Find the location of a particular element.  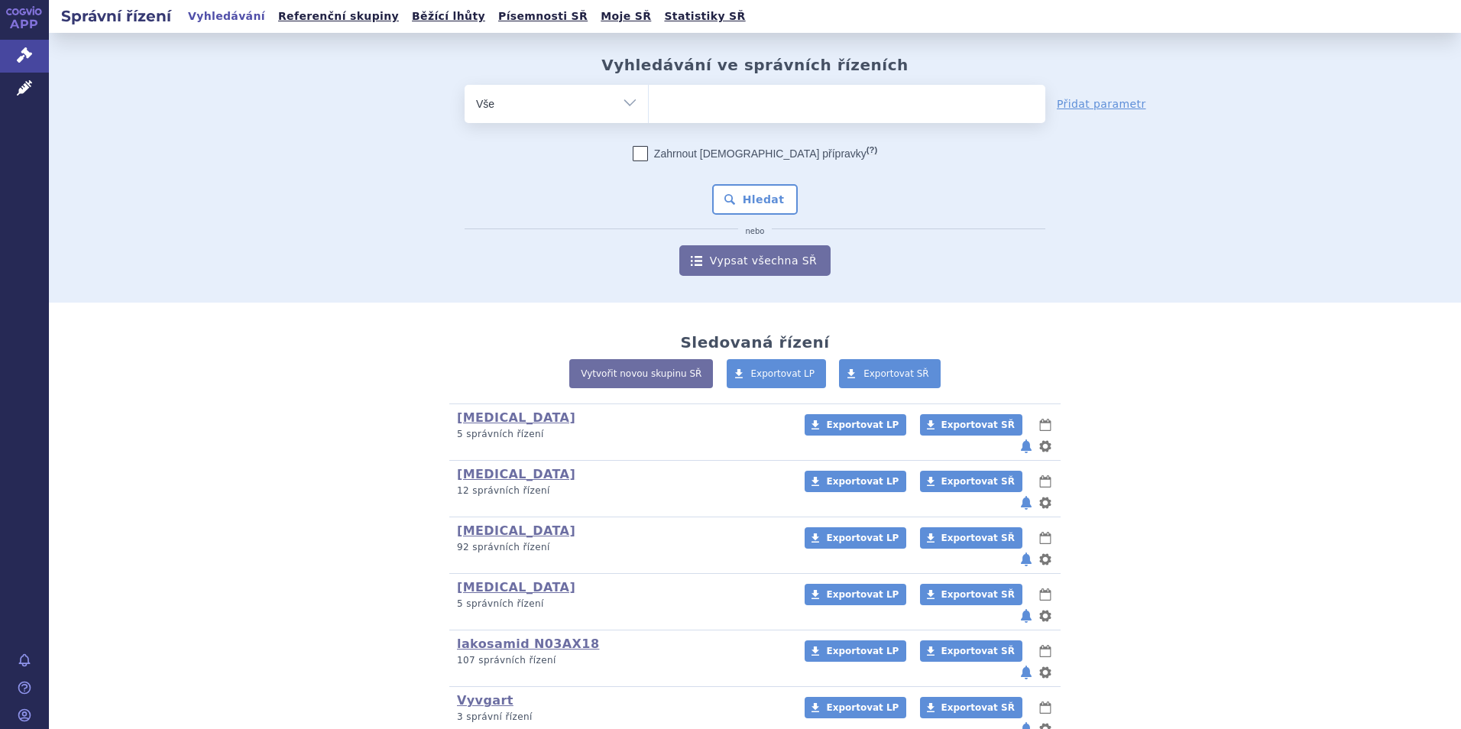

a: Moje SŘ is located at coordinates (626, 16).